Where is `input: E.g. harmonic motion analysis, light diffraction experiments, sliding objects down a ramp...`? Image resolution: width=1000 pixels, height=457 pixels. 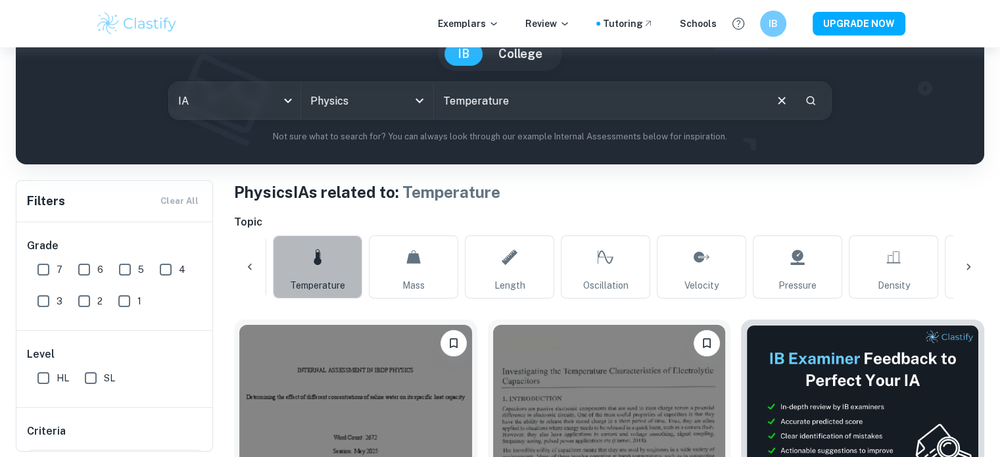
input: E.g. harmonic motion analysis, light diffraction experiments, sliding objects down a ramp... is located at coordinates (599, 101).